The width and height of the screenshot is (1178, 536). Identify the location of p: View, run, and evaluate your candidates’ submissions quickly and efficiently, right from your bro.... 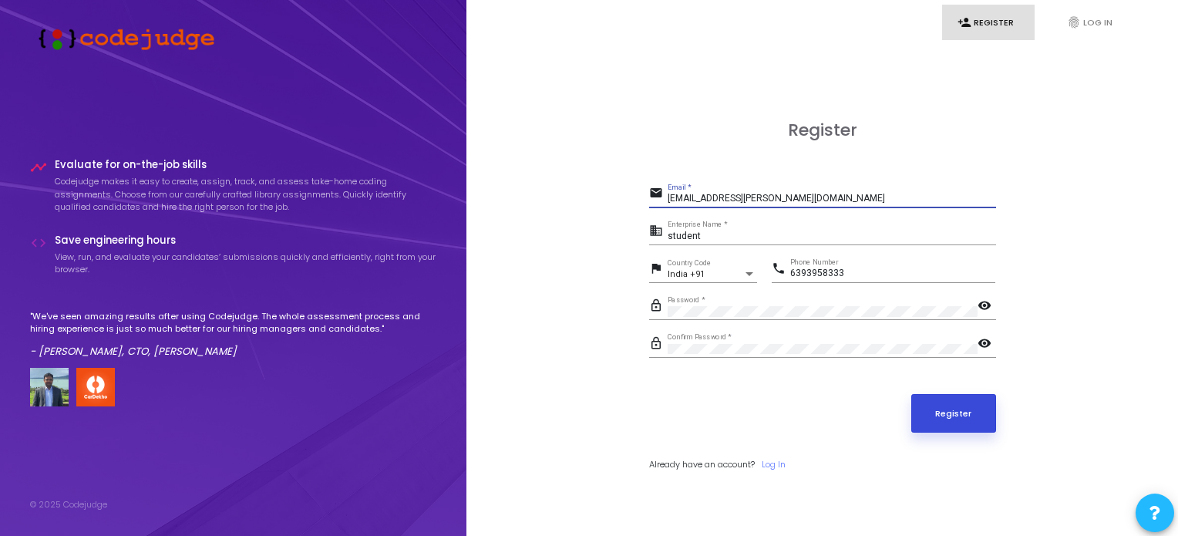
(246, 263).